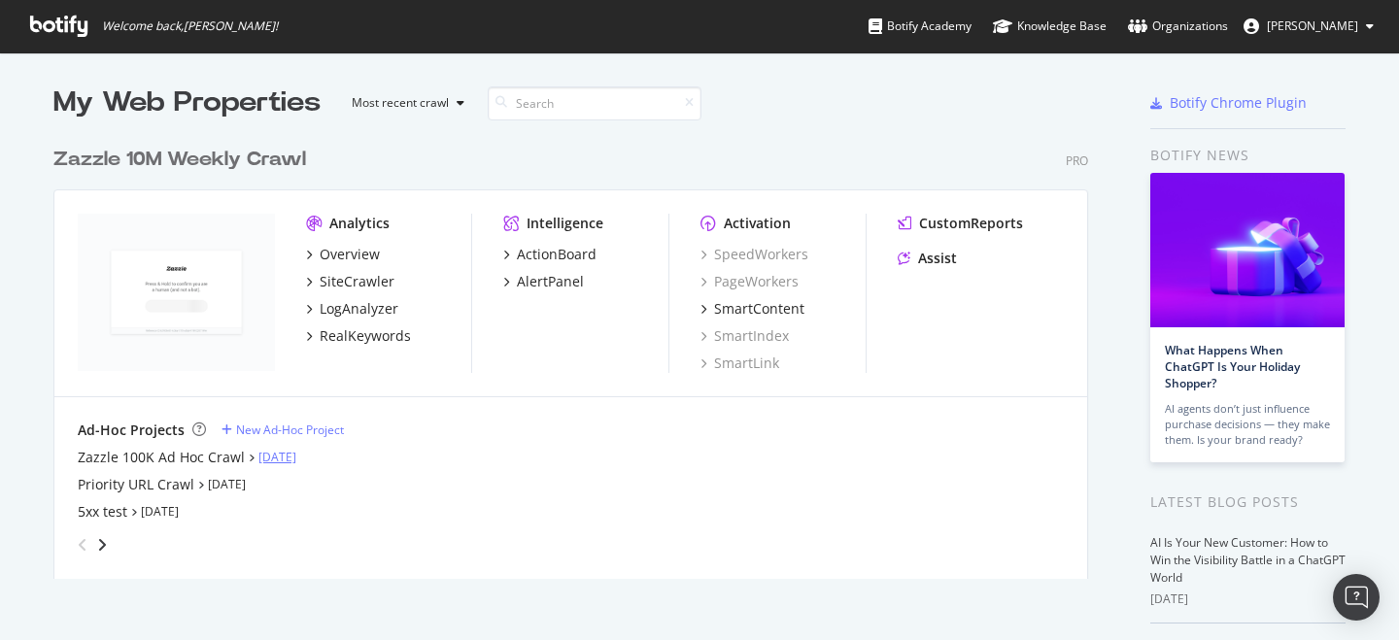 Image resolution: width=1399 pixels, height=640 pixels. I want to click on a: AI Is Your New Customer: How to Win the Visibility Battle in a ChatGPT World, so click(1248, 560).